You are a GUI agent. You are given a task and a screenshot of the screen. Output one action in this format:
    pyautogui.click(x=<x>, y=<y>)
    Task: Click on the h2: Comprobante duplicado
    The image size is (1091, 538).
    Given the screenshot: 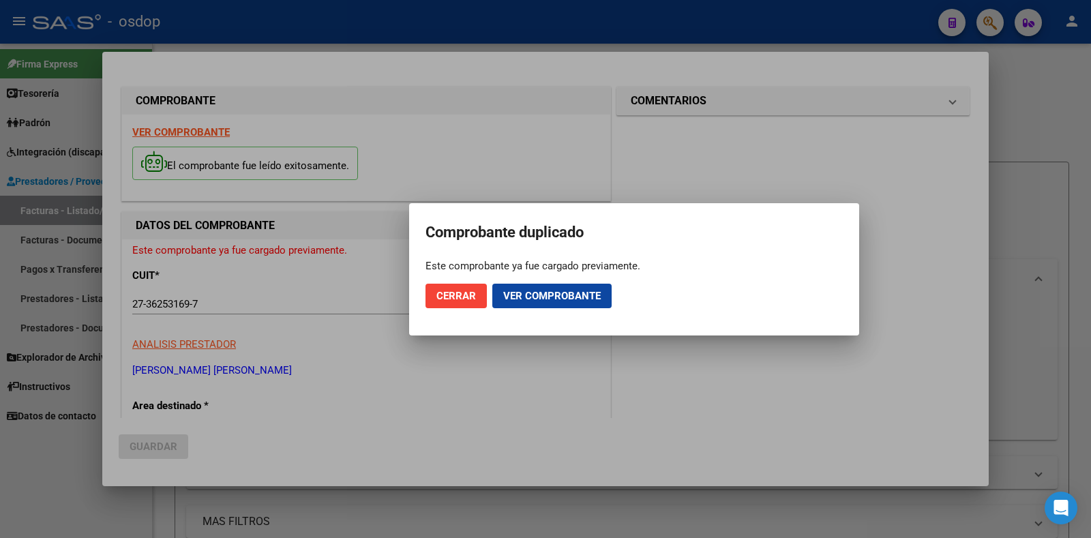 What is the action you would take?
    pyautogui.click(x=634, y=232)
    